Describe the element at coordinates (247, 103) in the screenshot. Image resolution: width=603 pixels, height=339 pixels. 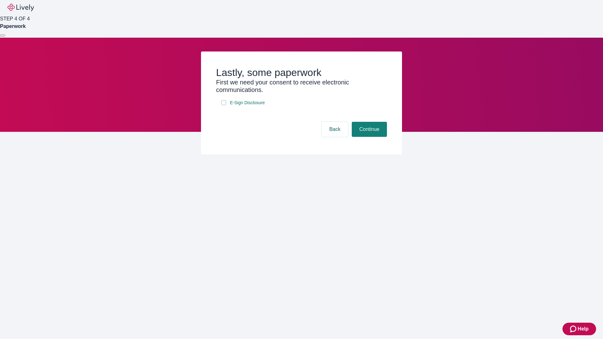
I see `a: e-sign disclosure document` at that location.